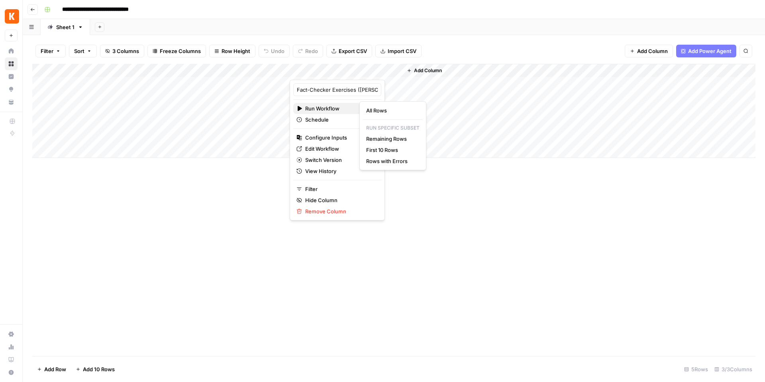  I want to click on span: First 10 Rows, so click(391, 150).